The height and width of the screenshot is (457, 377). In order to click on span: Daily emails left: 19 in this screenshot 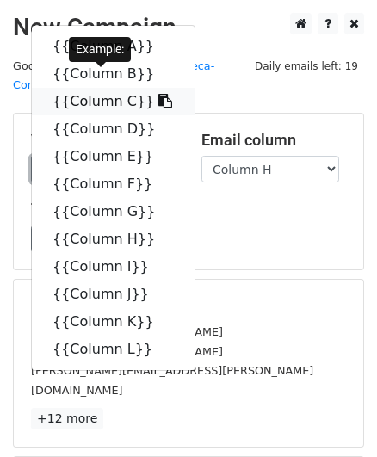, I will do `click(306, 66)`.